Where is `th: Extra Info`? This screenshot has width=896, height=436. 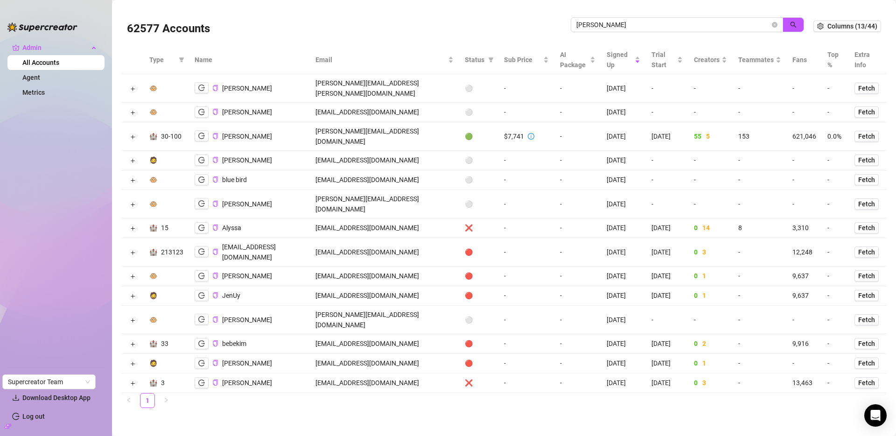 th: Extra Info is located at coordinates (868, 60).